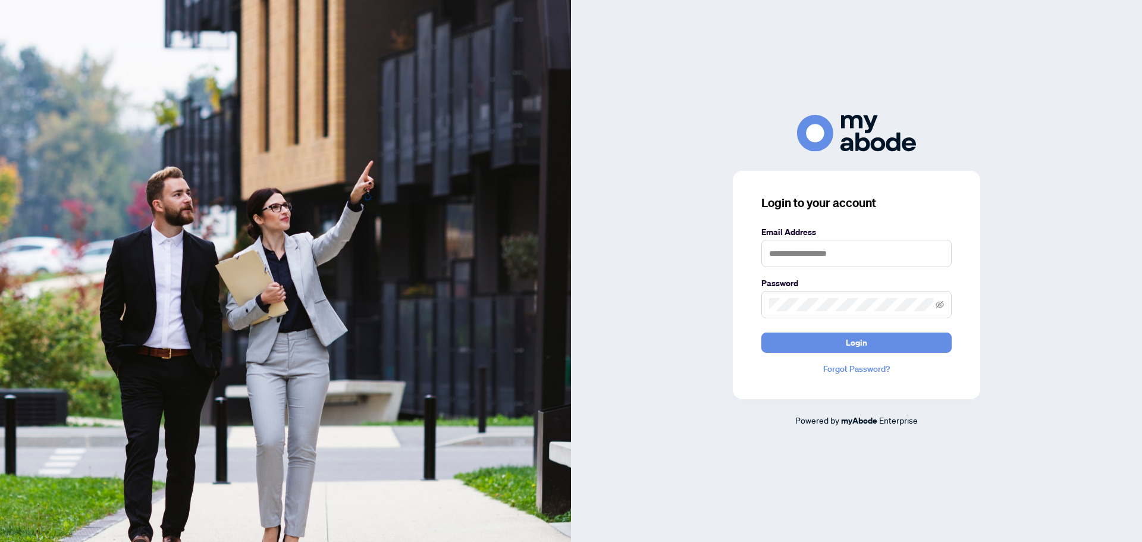 This screenshot has height=542, width=1142. Describe the element at coordinates (856, 283) in the screenshot. I see `label: Password` at that location.